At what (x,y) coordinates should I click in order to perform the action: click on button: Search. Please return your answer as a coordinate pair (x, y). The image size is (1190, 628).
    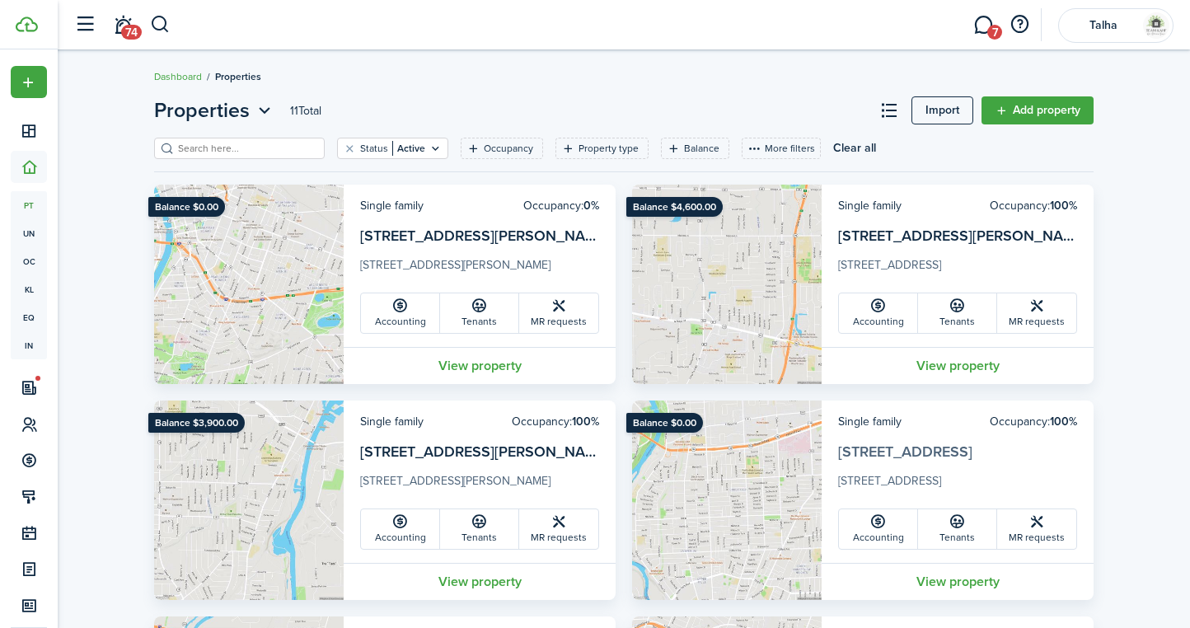
    Looking at the image, I should click on (160, 25).